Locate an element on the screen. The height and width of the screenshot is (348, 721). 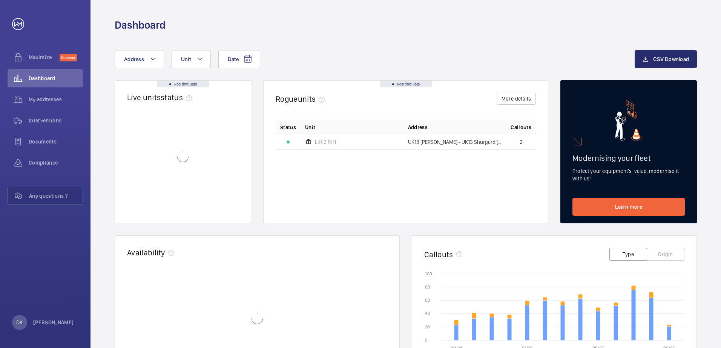
a: Learn more is located at coordinates (629, 207).